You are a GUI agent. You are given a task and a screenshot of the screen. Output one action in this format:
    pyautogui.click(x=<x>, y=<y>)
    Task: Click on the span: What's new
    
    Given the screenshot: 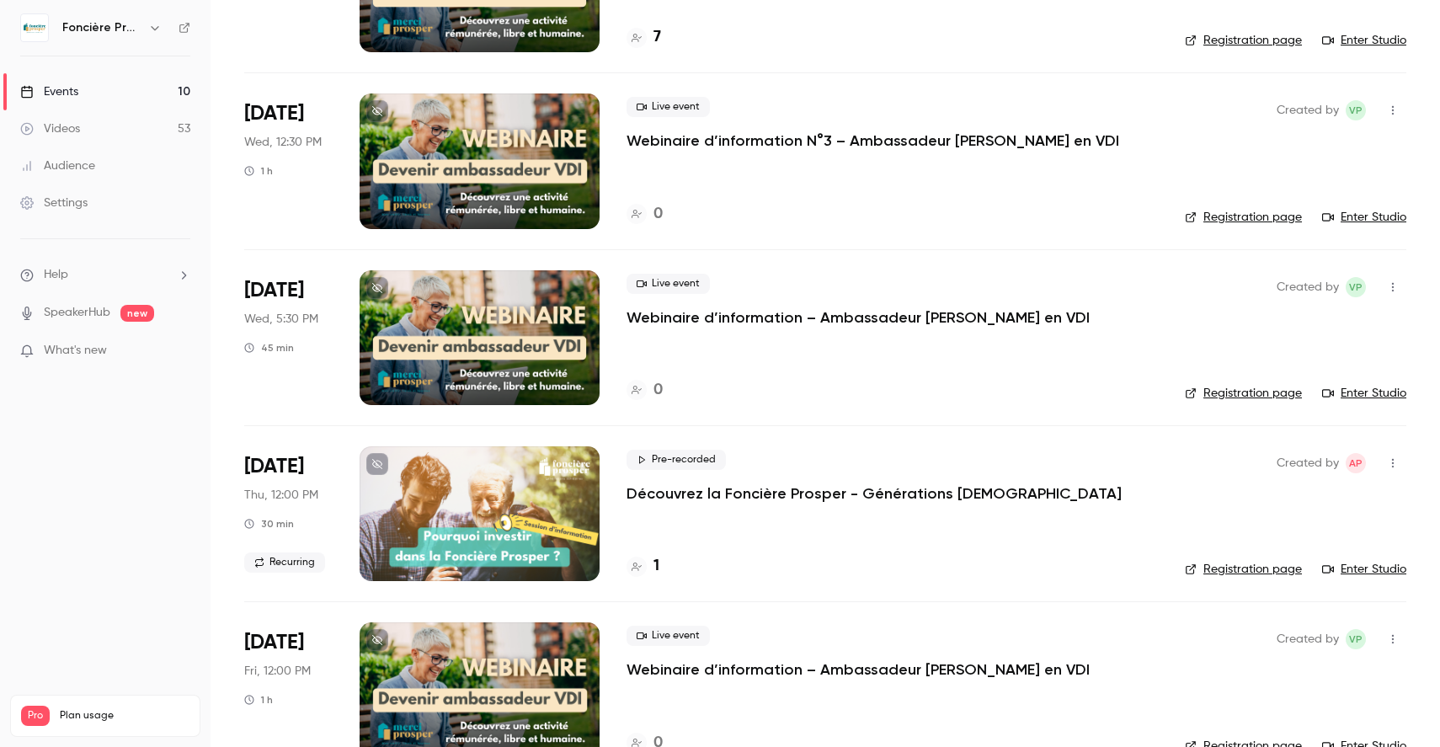 What is the action you would take?
    pyautogui.click(x=75, y=350)
    